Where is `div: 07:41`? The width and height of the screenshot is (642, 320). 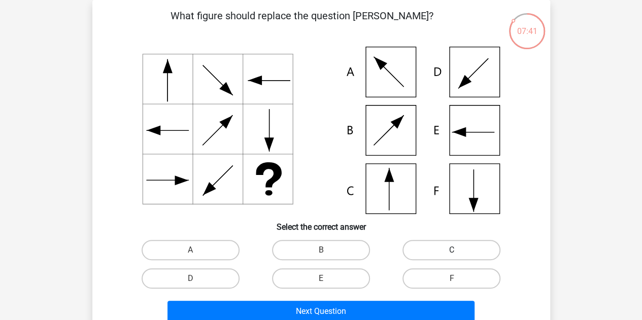
div: 07:41 is located at coordinates (526, 25).